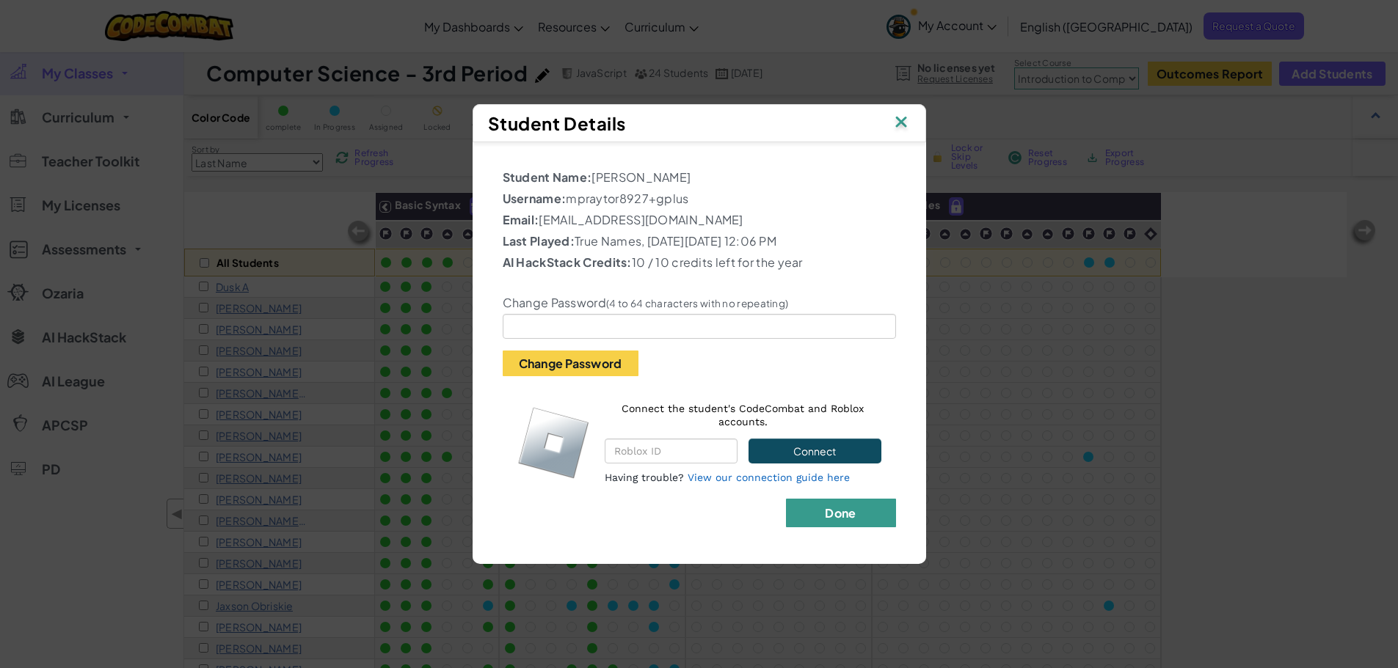 The width and height of the screenshot is (1398, 668). Describe the element at coordinates (570, 363) in the screenshot. I see `button: Change Password` at that location.